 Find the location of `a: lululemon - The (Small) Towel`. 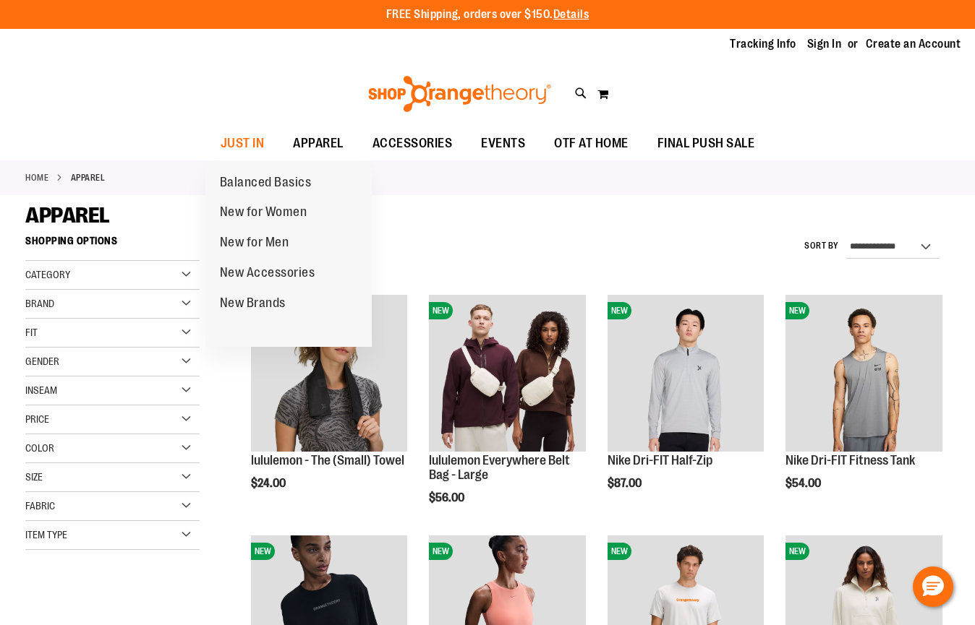

a: lululemon - The (Small) Towel is located at coordinates (328, 461).